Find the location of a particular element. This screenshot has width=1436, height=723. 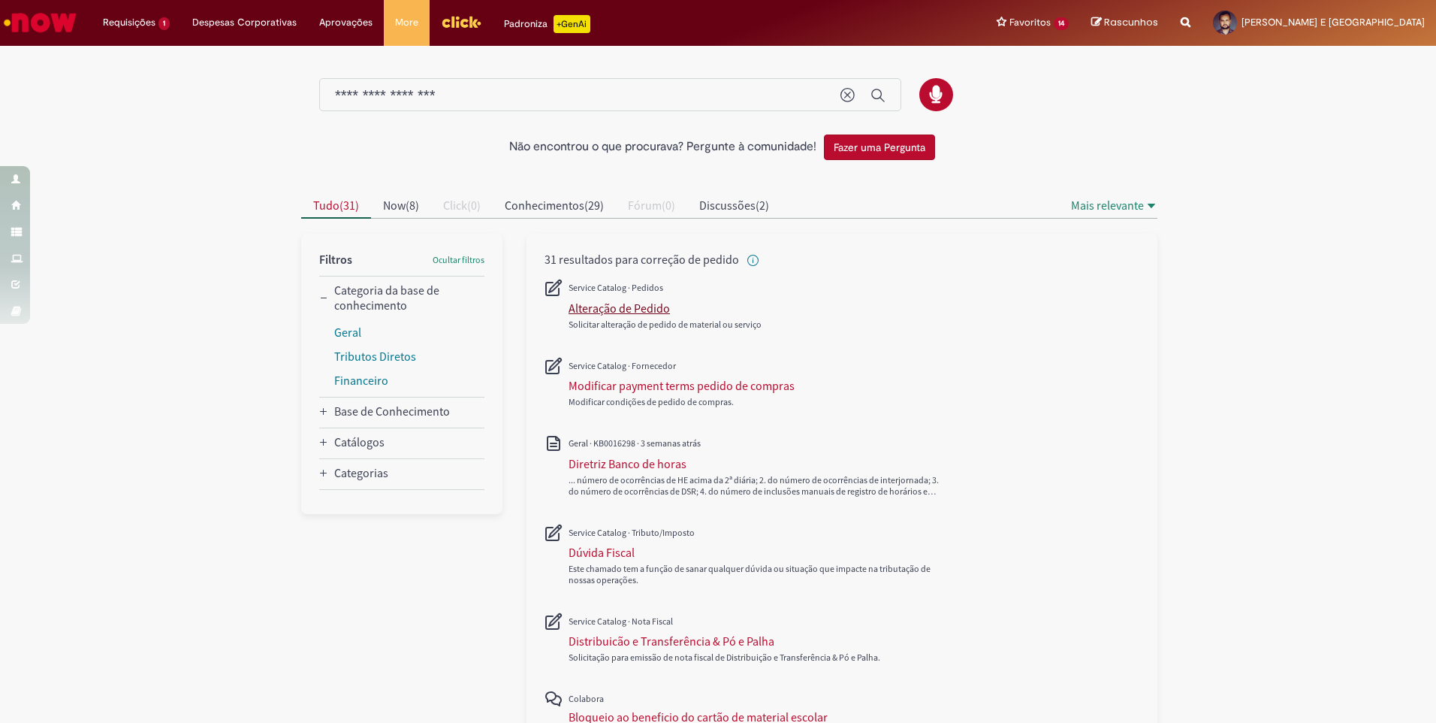

button: Fazer uma Pergunta is located at coordinates (880, 147).